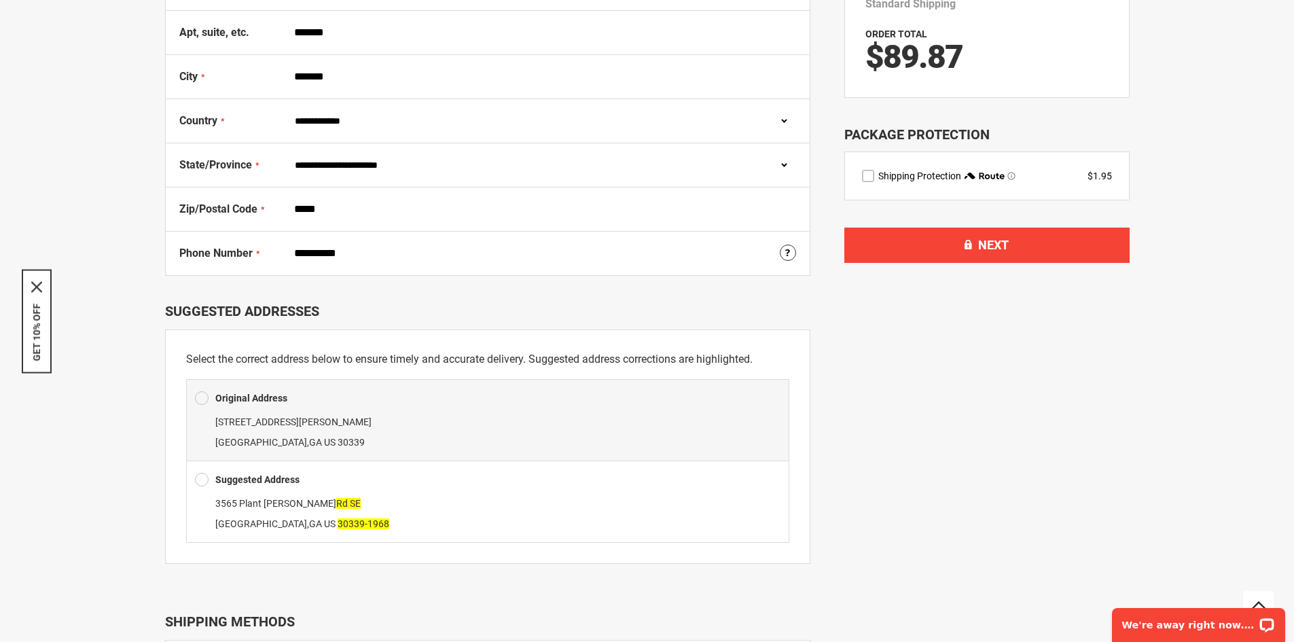 The width and height of the screenshot is (1294, 642). Describe the element at coordinates (37, 287) in the screenshot. I see `button: Close` at that location.